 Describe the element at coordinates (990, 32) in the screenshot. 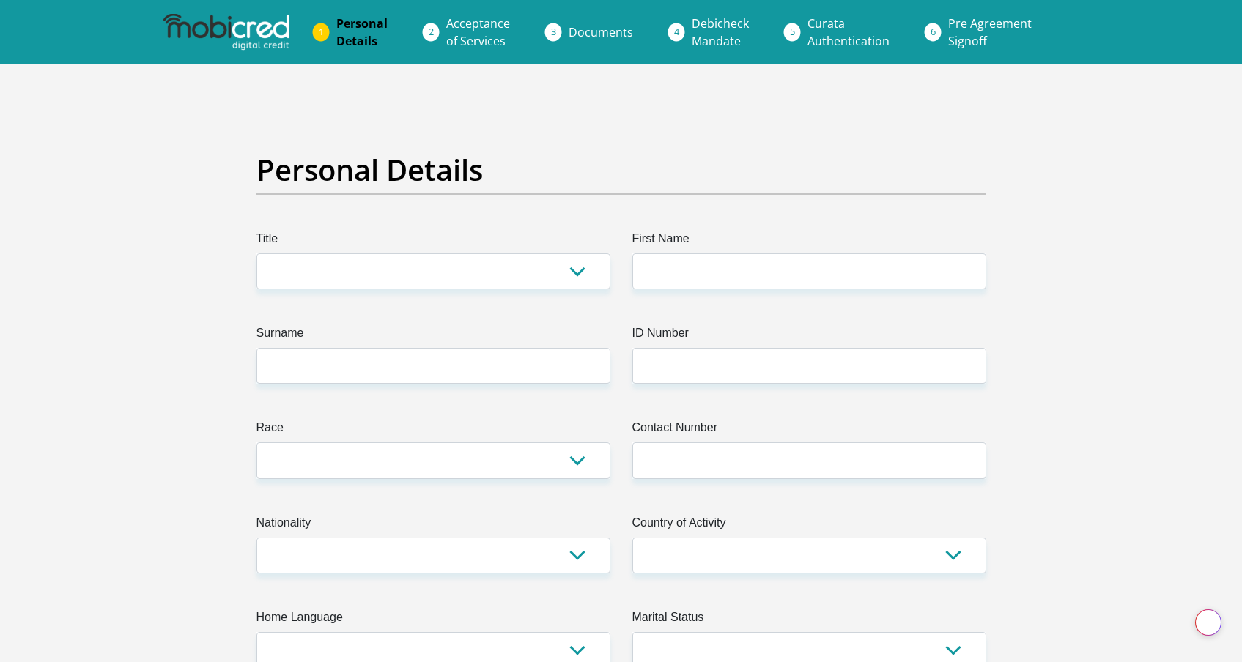

I see `span: Pre Agreement Signoff` at that location.